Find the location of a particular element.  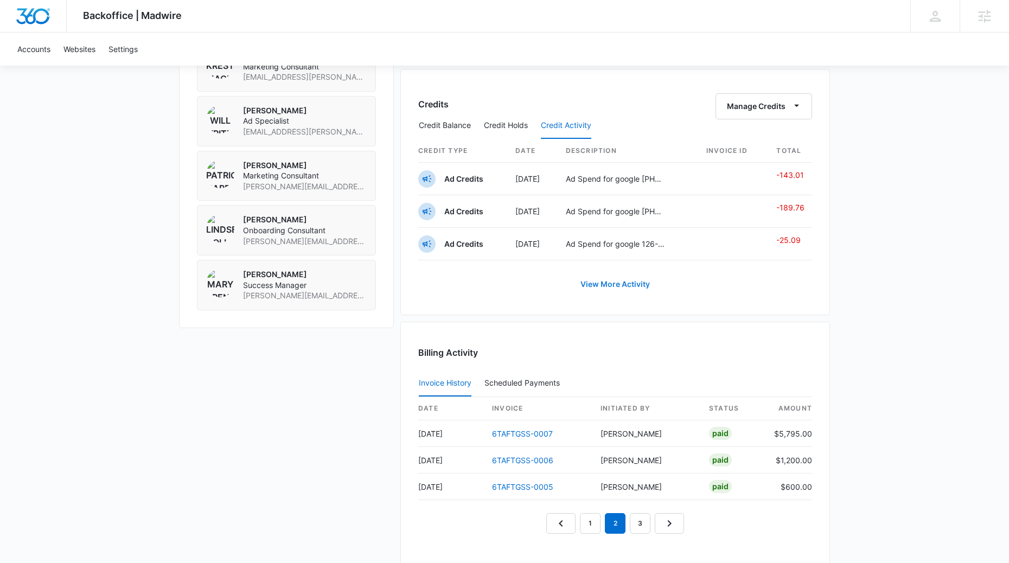

button: Credit Balance is located at coordinates (445, 126).